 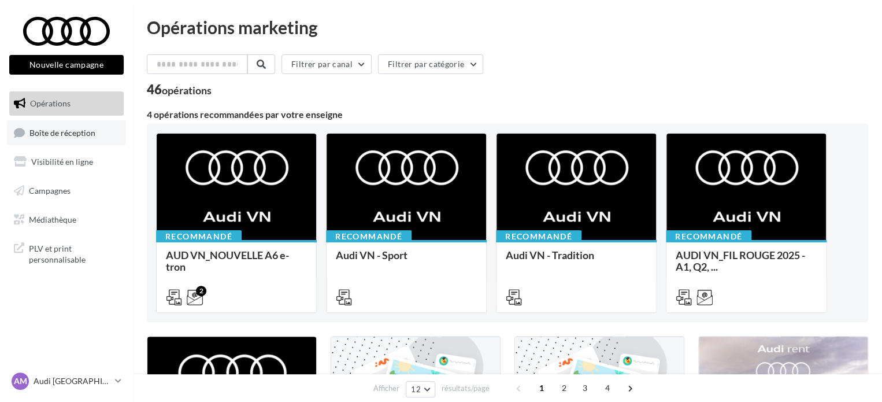 I want to click on span: Visibilité en ligne, so click(x=62, y=161).